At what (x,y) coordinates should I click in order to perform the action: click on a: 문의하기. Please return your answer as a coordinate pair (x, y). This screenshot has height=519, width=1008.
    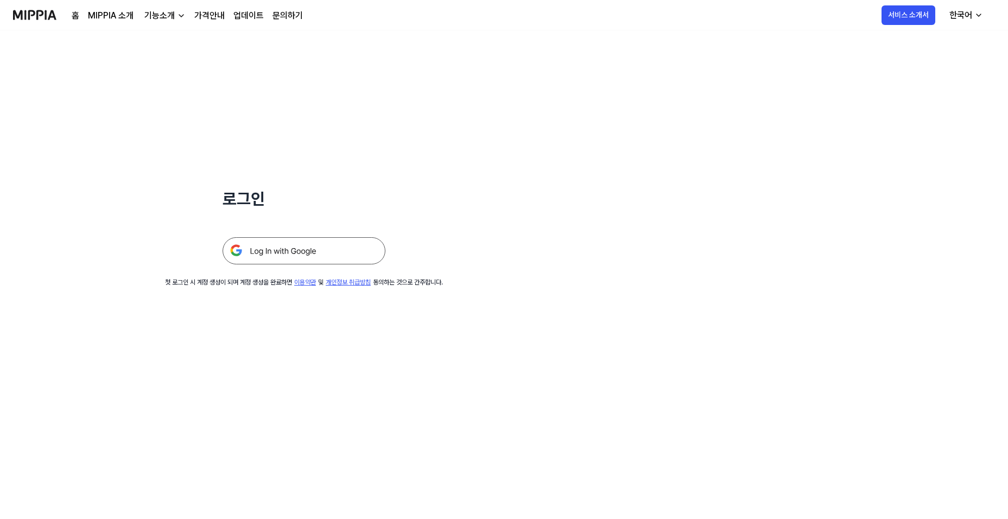
    Looking at the image, I should click on (288, 16).